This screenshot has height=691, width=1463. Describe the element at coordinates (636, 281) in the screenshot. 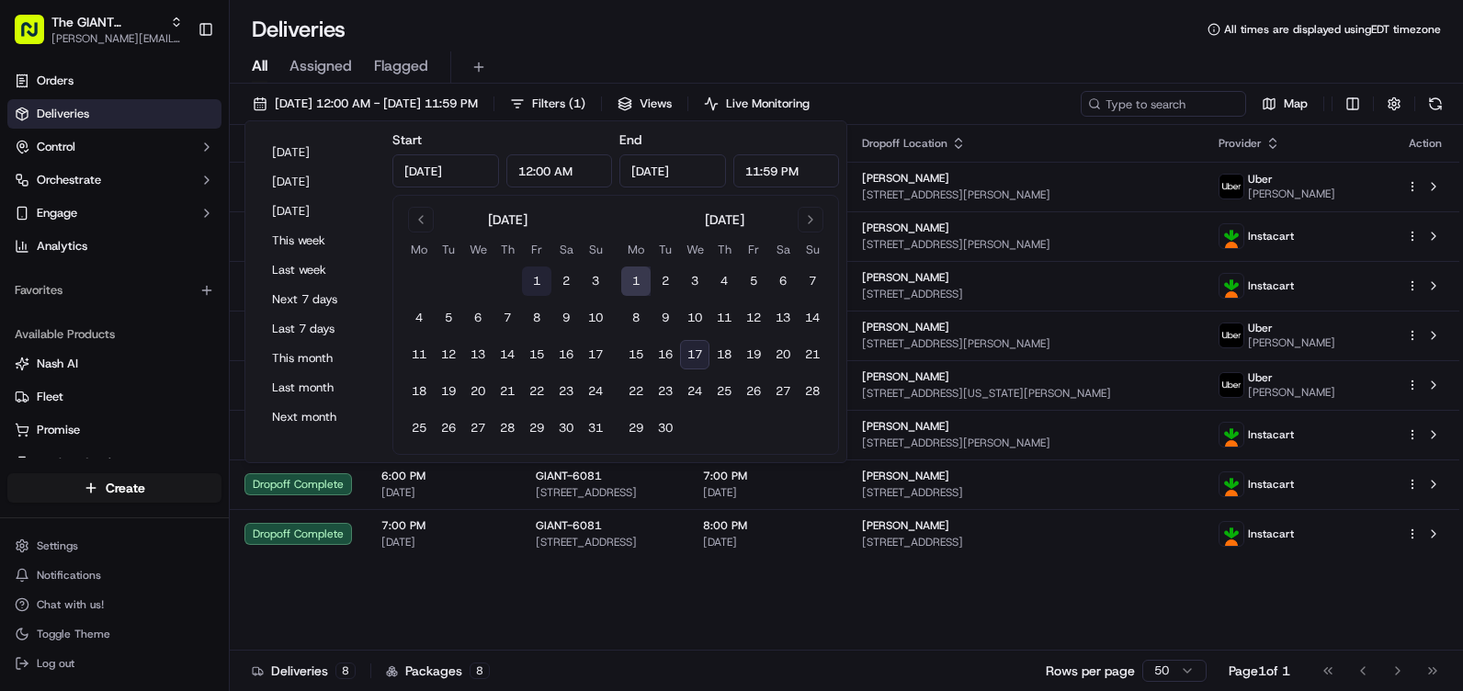

I see `button: 1` at that location.